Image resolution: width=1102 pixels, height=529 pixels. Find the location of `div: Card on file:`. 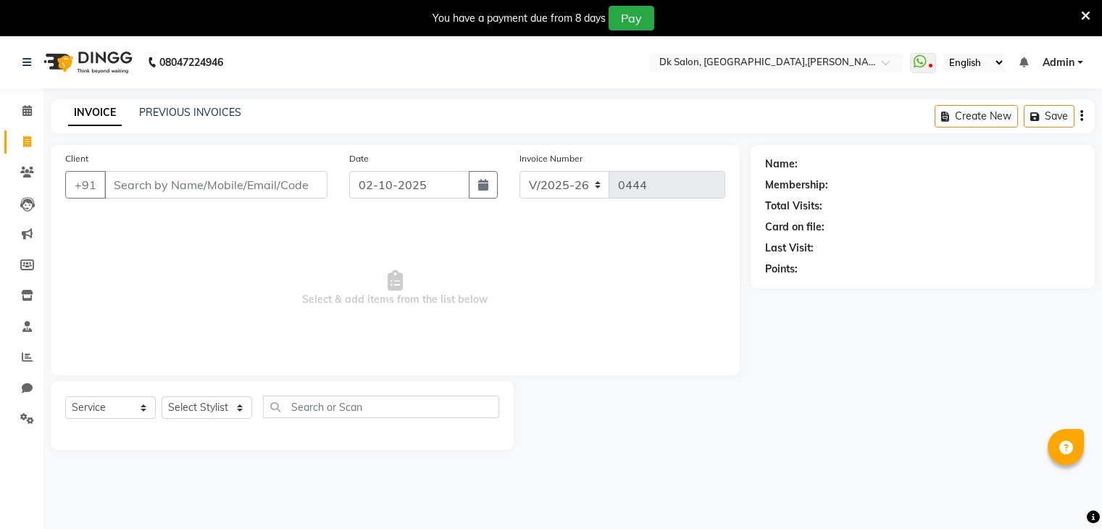

div: Card on file: is located at coordinates (795, 227).